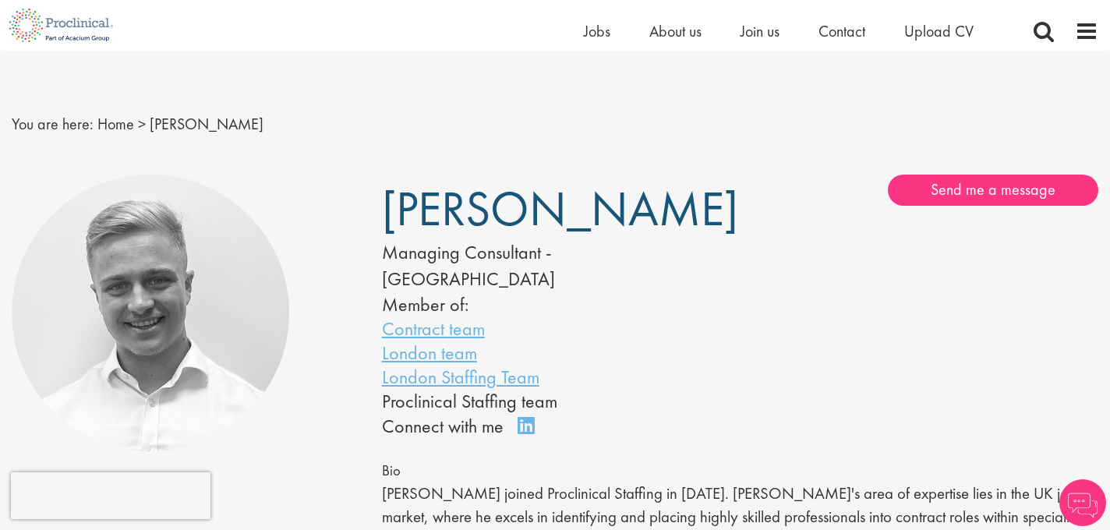  What do you see at coordinates (433, 328) in the screenshot?
I see `a: Contract team` at bounding box center [433, 328].